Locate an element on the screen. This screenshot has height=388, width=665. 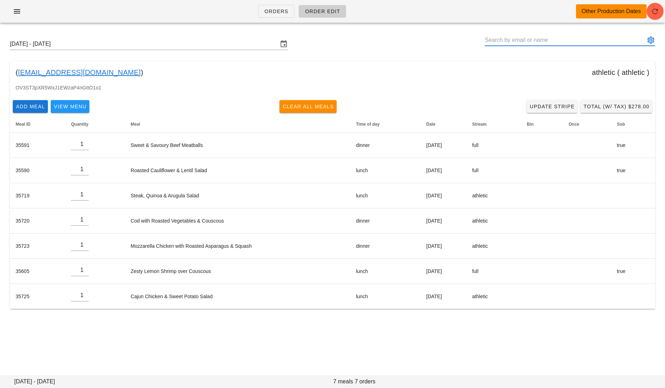
td: 35720 is located at coordinates (38, 221).